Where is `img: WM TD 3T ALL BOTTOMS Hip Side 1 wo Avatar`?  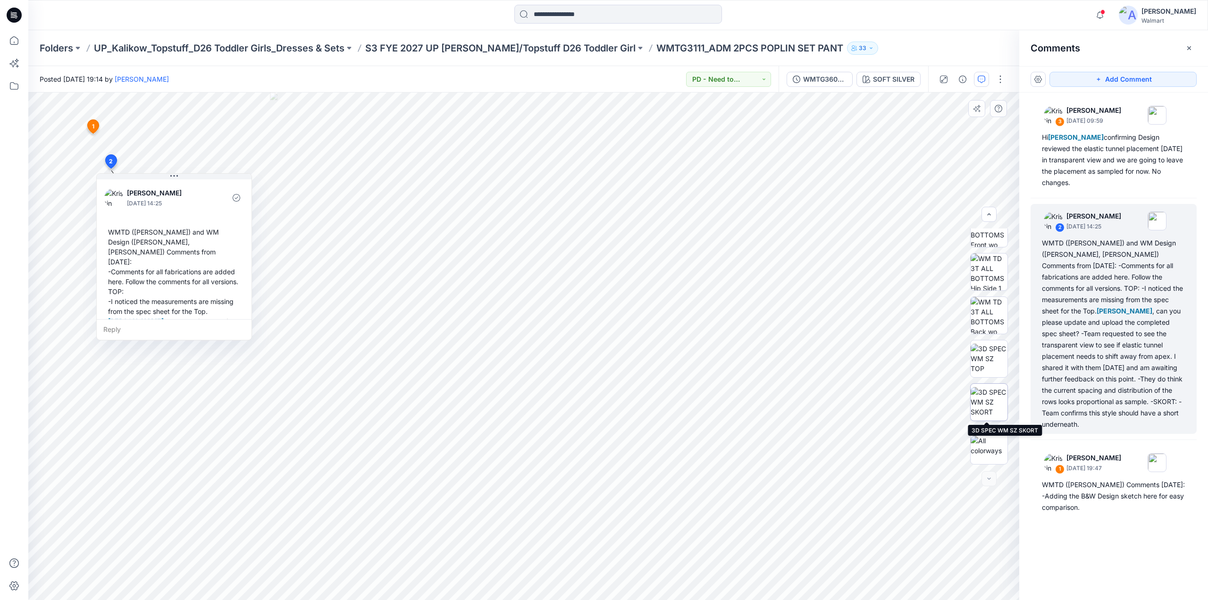 img: WM TD 3T ALL BOTTOMS Hip Side 1 wo Avatar is located at coordinates (989, 272).